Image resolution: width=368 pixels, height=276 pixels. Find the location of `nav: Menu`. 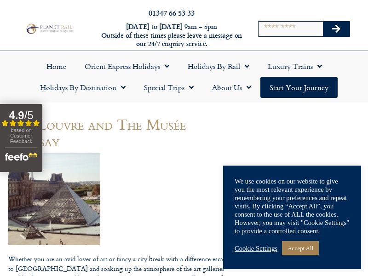

nav: Menu is located at coordinates (184, 77).